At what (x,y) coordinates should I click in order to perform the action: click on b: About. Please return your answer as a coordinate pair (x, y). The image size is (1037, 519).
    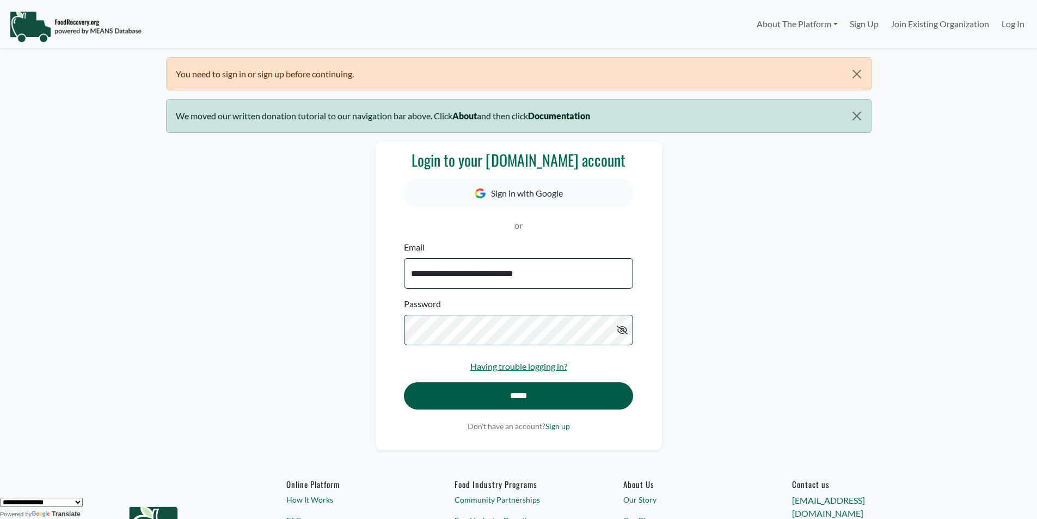
    Looking at the image, I should click on (464, 115).